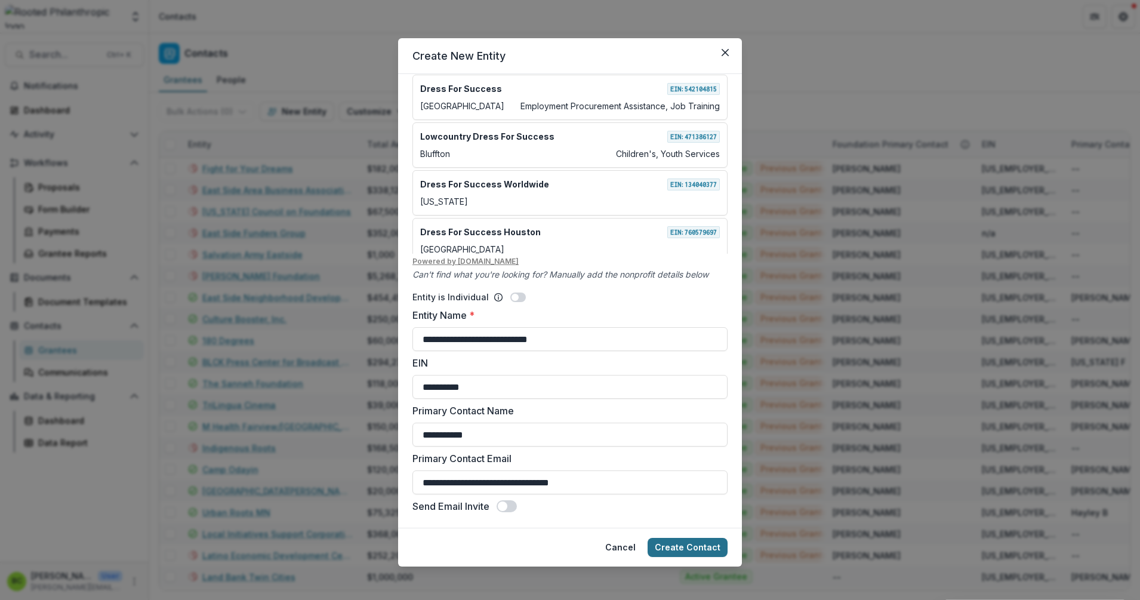  I want to click on label: Primary Contact Email, so click(566, 458).